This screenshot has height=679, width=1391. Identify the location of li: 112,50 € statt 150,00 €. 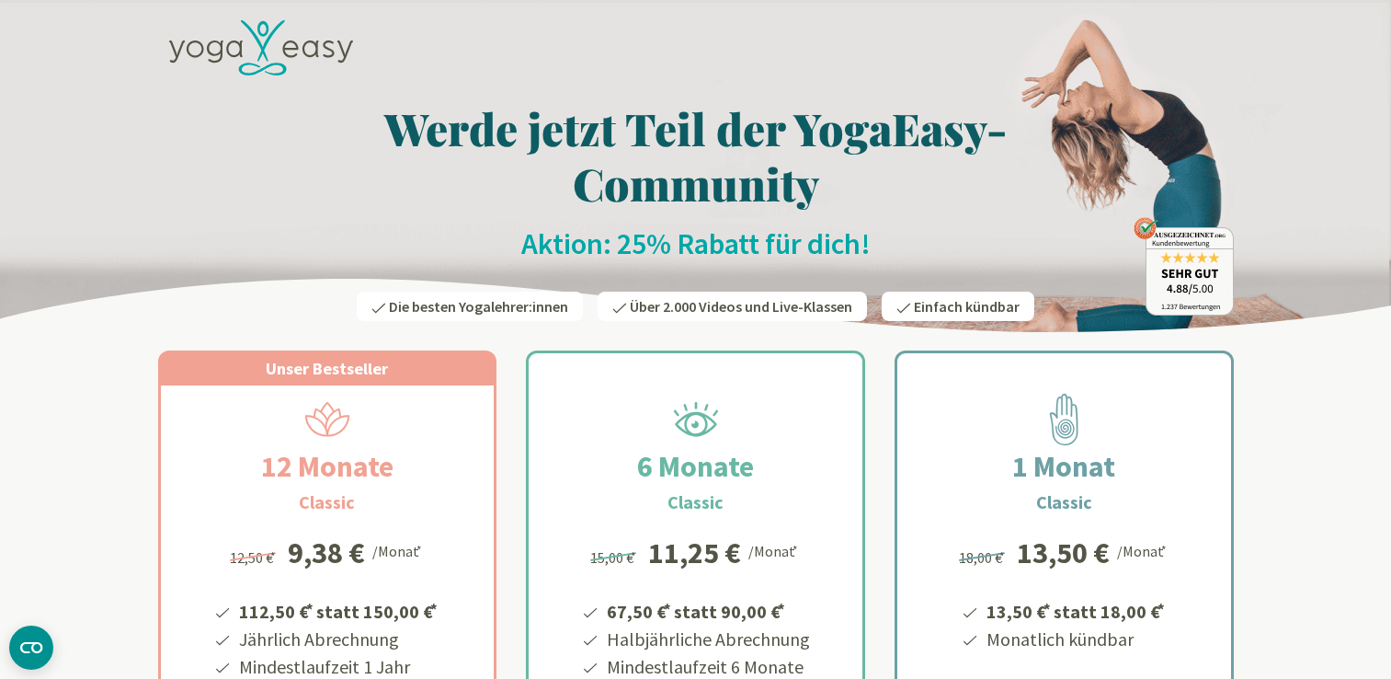
(338, 610).